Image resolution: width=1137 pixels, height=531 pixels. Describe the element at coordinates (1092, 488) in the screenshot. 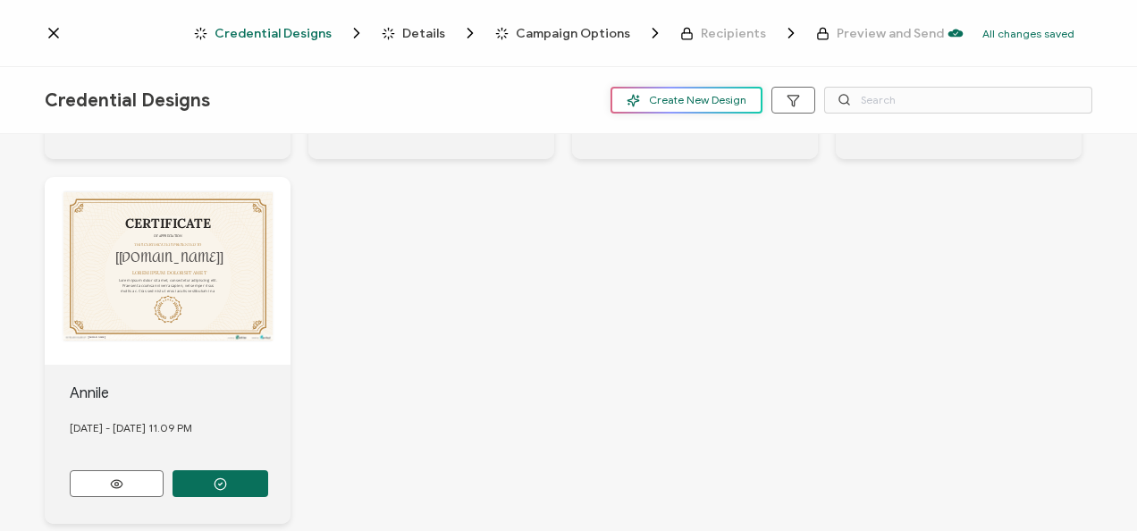

I see `div: Chat Widget` at that location.